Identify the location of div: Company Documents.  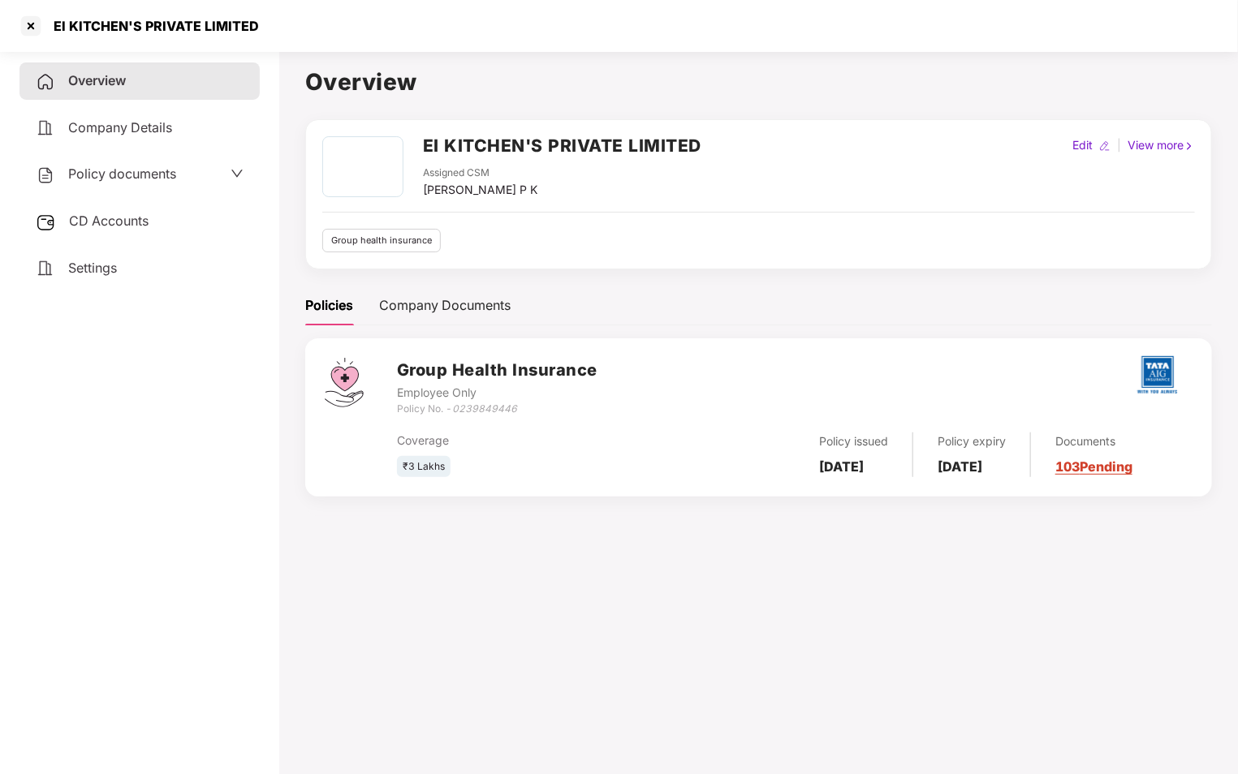
(445, 305).